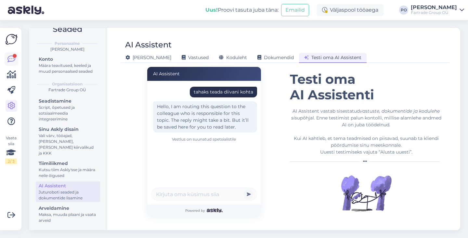  What do you see at coordinates (68, 169) in the screenshot?
I see `a: TiimiliikmedKutsu tiim Askly'sse ja määra neile õigused` at bounding box center [68, 169].